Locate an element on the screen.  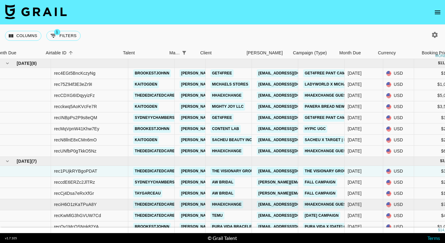
img: Grail Talent is located at coordinates (36, 12).